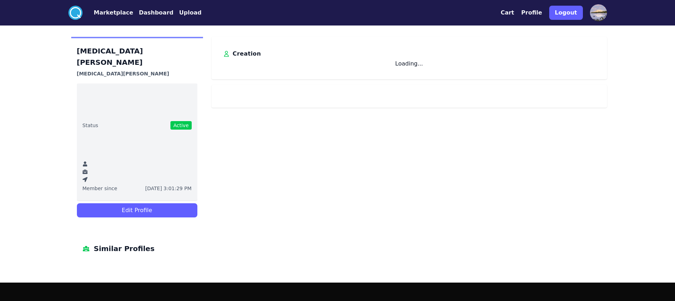 Image resolution: width=675 pixels, height=301 pixels. Describe the element at coordinates (409, 64) in the screenshot. I see `p: Loading...` at that location.